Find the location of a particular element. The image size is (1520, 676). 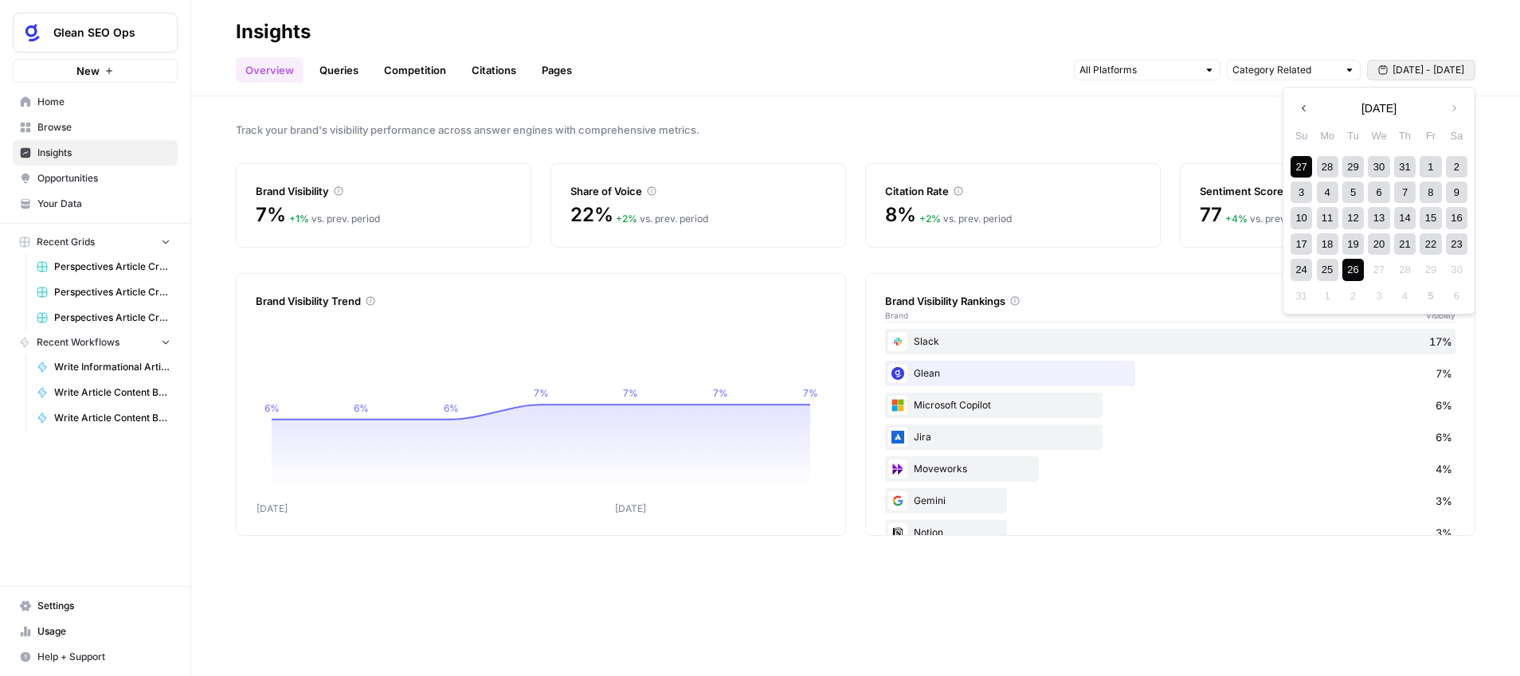

span: Glean SEO Ops is located at coordinates (101, 33).